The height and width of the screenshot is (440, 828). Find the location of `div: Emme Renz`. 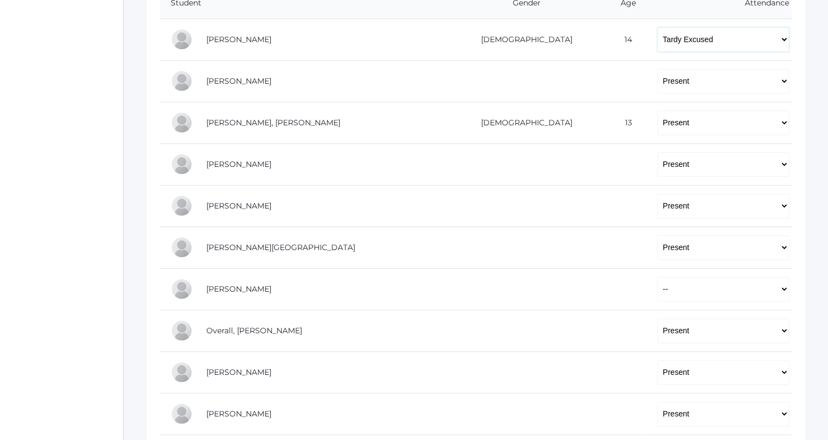

div: Emme Renz is located at coordinates (182, 414).